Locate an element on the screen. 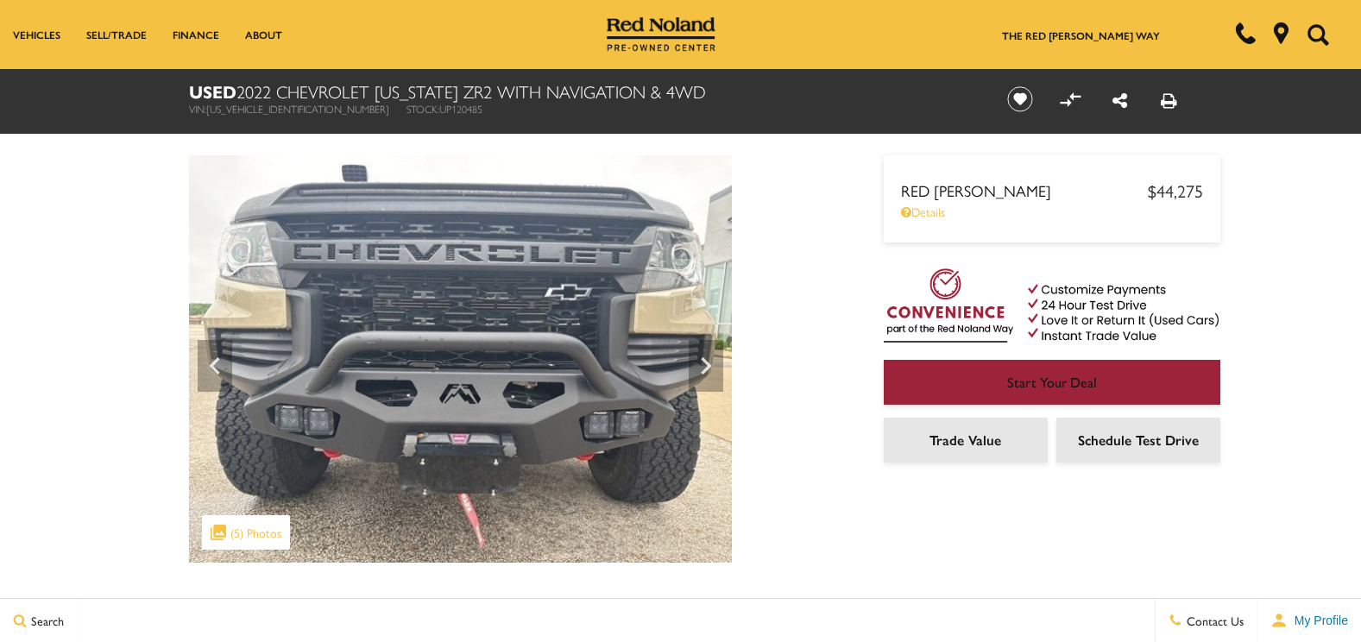 This screenshot has height=642, width=1361. strong: Used is located at coordinates (212, 91).